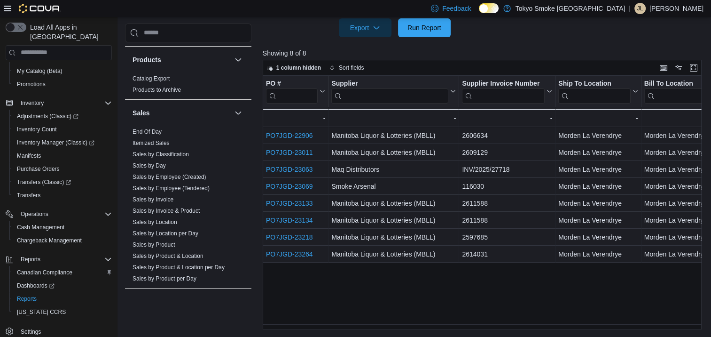 The image size is (711, 337). I want to click on a: Sales by Employee (Tendered), so click(171, 188).